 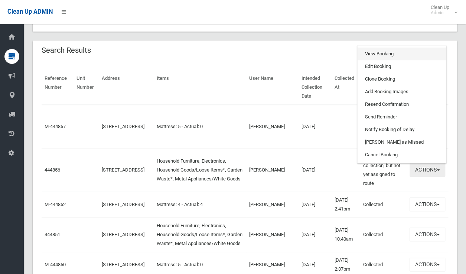 I want to click on header: Search Results, so click(x=66, y=50).